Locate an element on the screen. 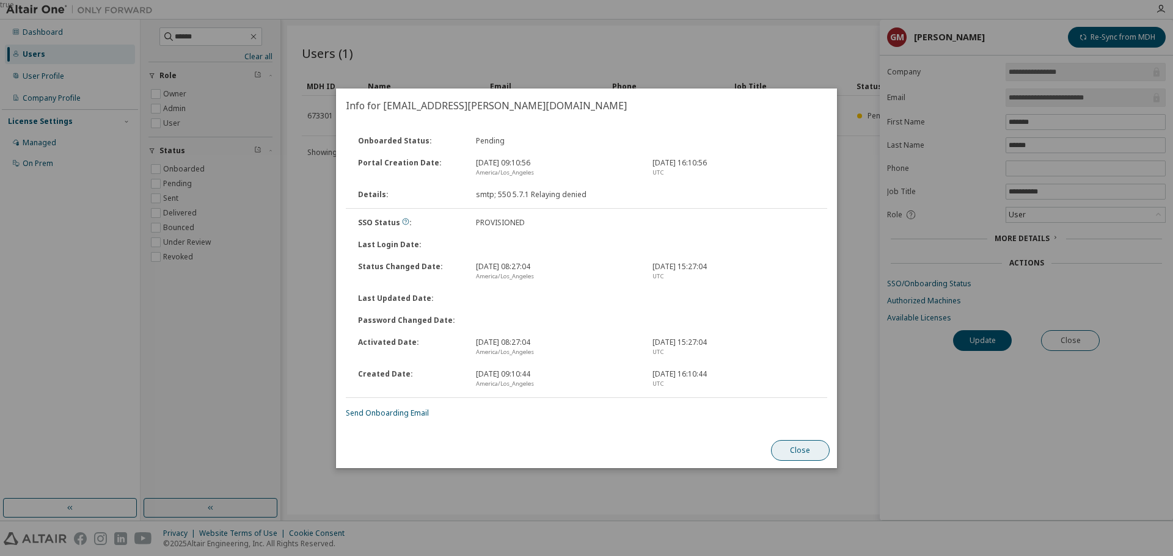 The image size is (1173, 556). div: Portal Creation Date : is located at coordinates (409, 168).